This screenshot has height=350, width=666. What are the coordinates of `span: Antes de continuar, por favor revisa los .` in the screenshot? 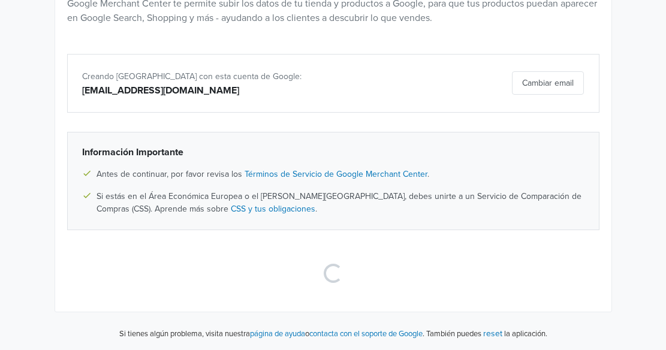 It's located at (263, 174).